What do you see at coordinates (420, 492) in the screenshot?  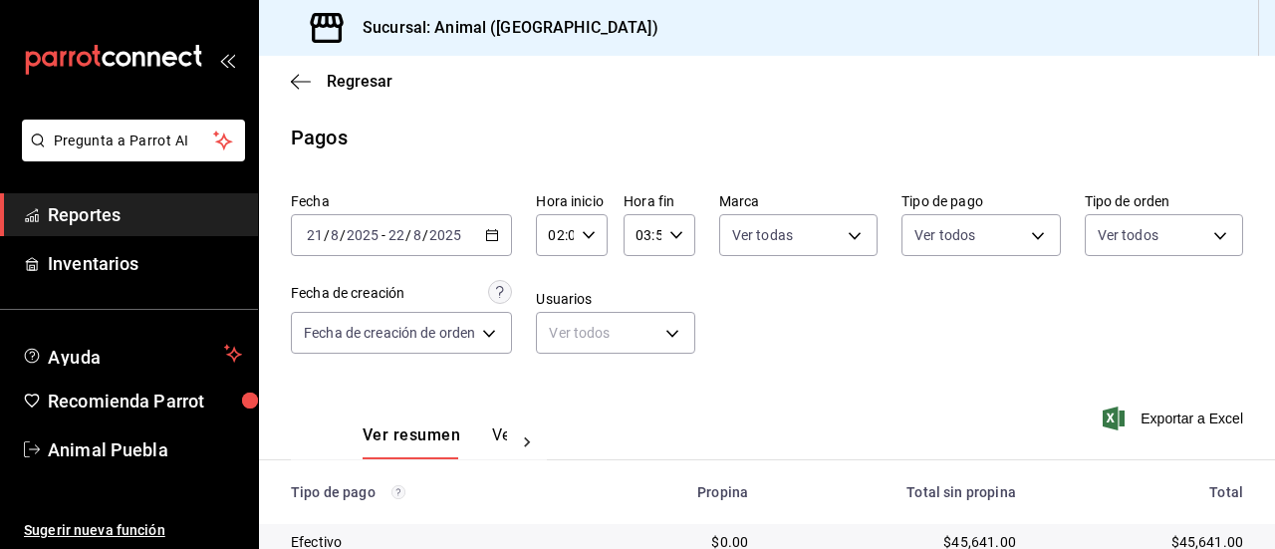 I see `div: Tipo de pago` at bounding box center [420, 492].